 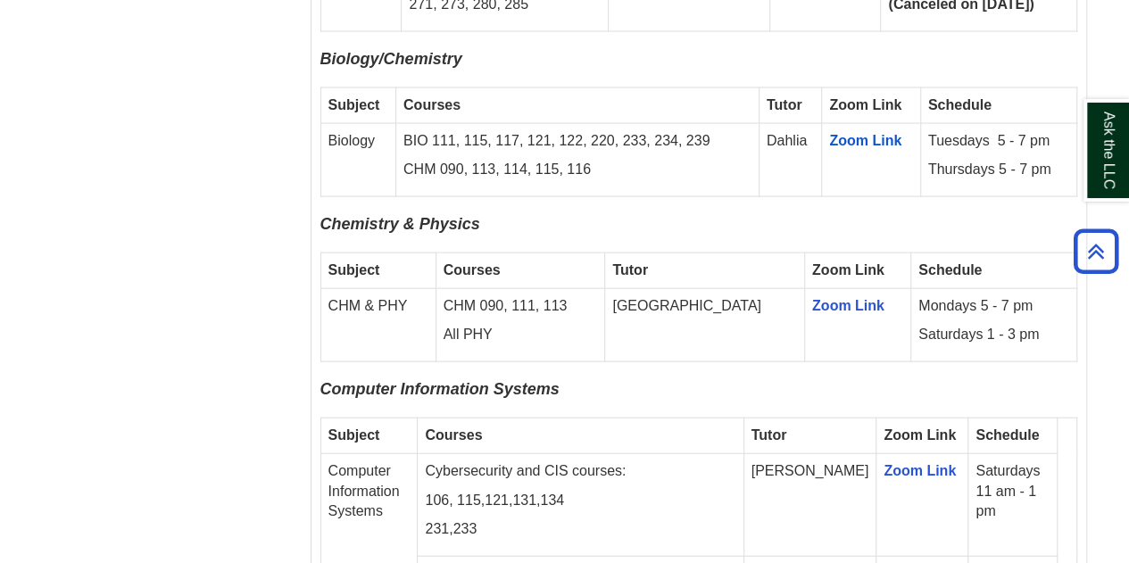 What do you see at coordinates (865, 140) in the screenshot?
I see `span: Zoom Link` at bounding box center [865, 140].